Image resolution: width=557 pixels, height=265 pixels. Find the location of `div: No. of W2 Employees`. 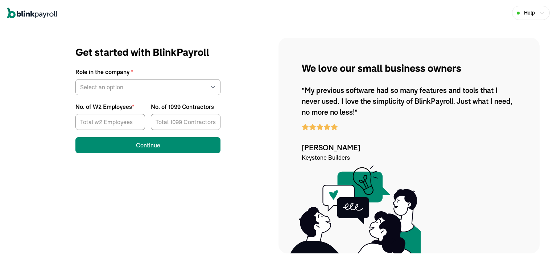

div: No. of W2 Employees is located at coordinates (105, 107).